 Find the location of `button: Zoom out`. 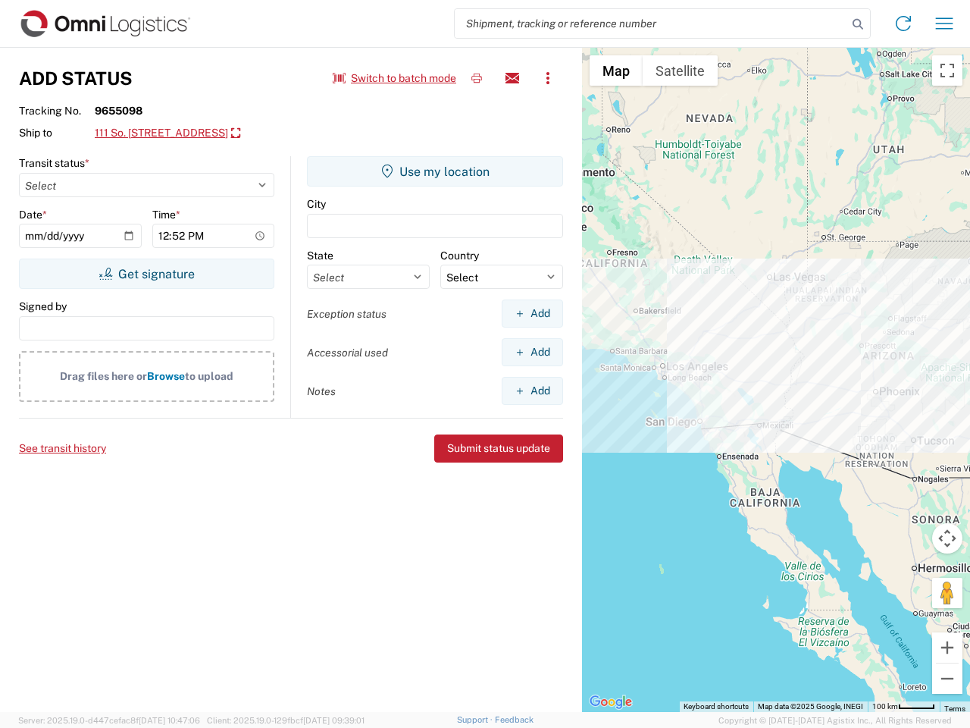

button: Zoom out is located at coordinates (948, 678).